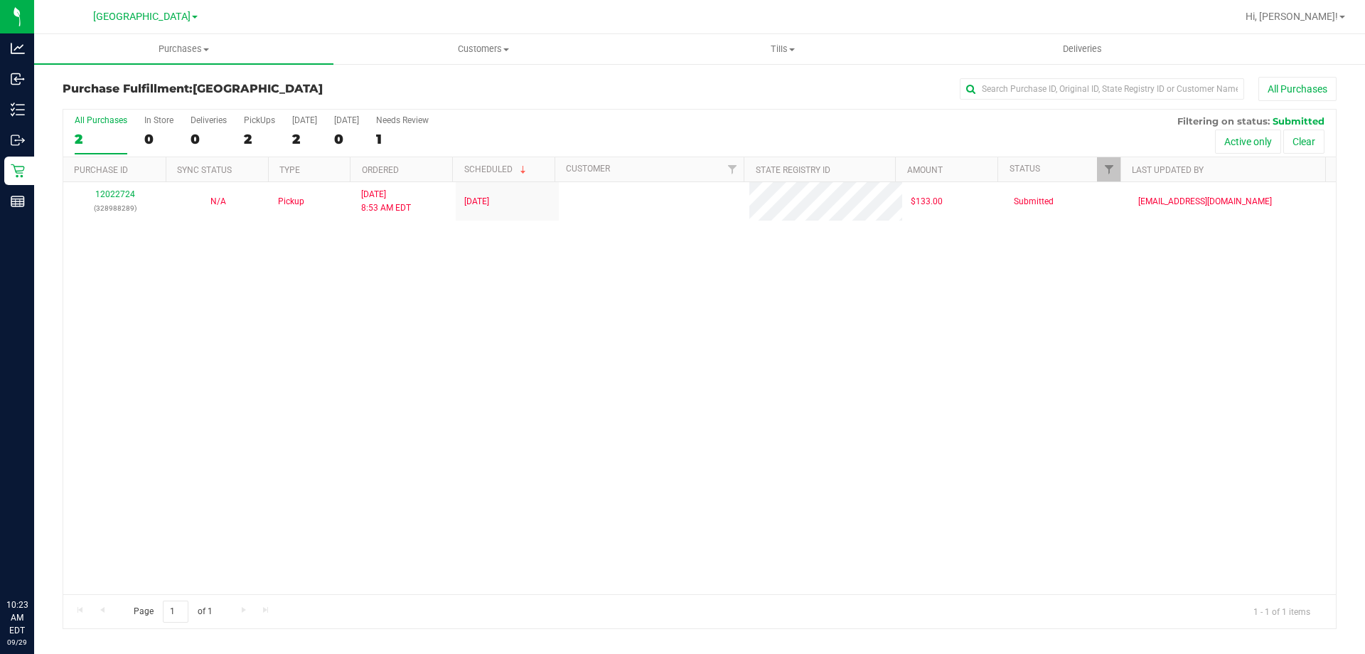 This screenshot has height=654, width=1365. Describe the element at coordinates (588, 169) in the screenshot. I see `a: Customer` at that location.